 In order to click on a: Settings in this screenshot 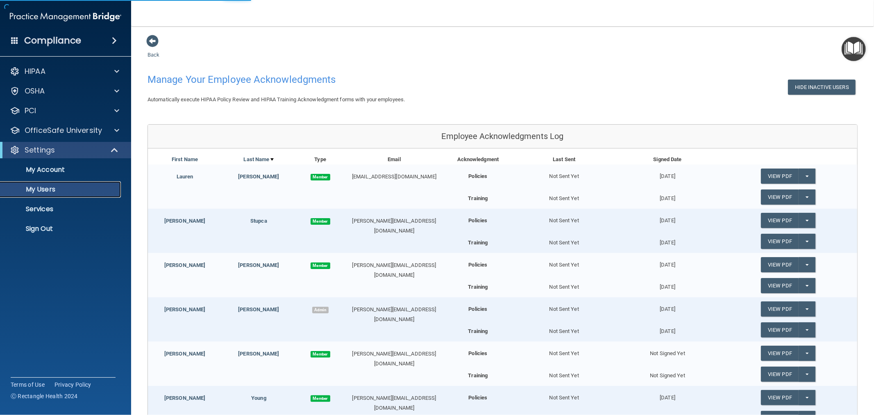, I will do `click(64, 150)`.